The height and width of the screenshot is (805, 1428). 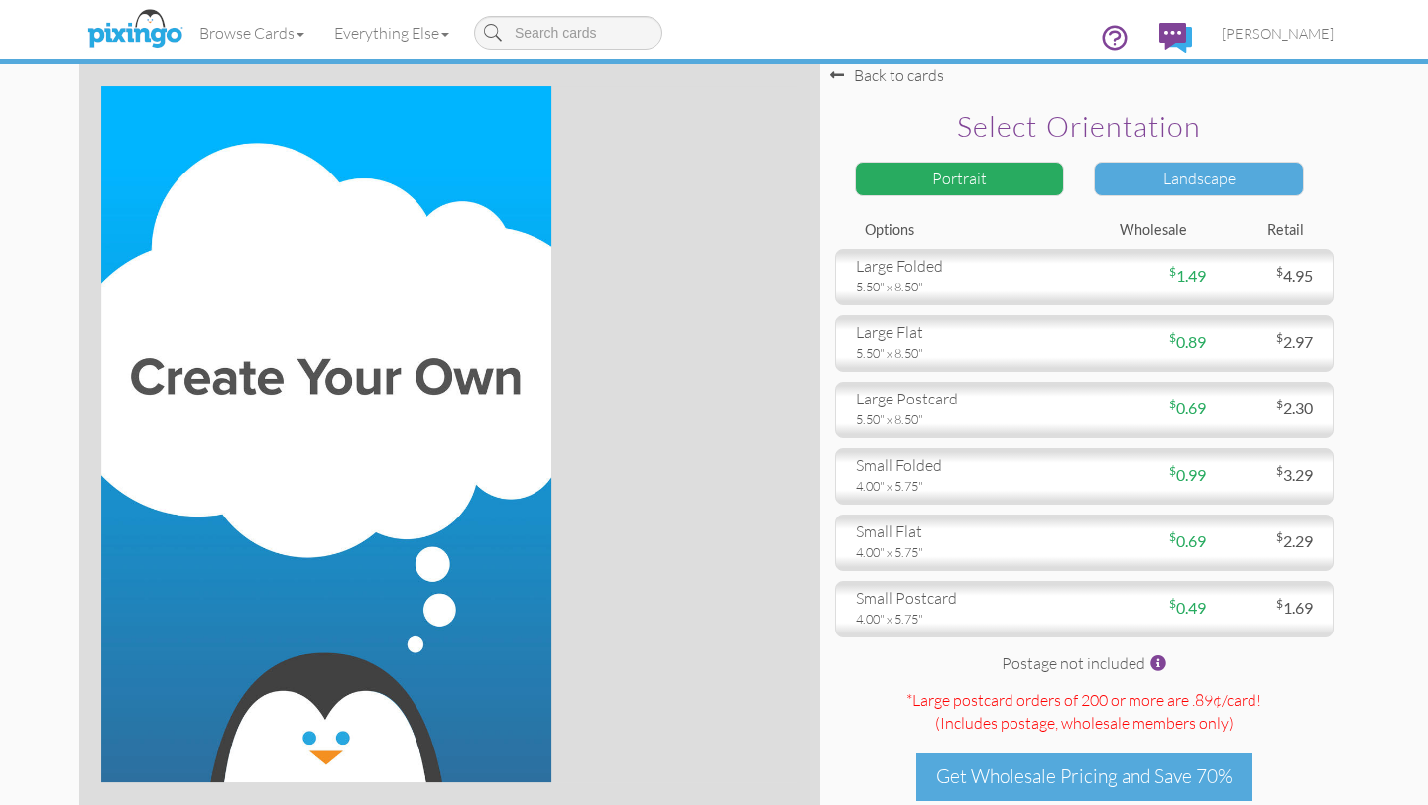 I want to click on div: Portrait, so click(x=960, y=178).